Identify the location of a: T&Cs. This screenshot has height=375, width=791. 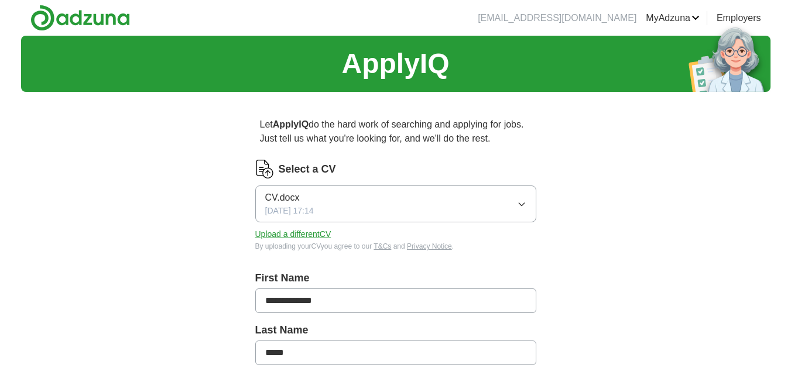
(382, 246).